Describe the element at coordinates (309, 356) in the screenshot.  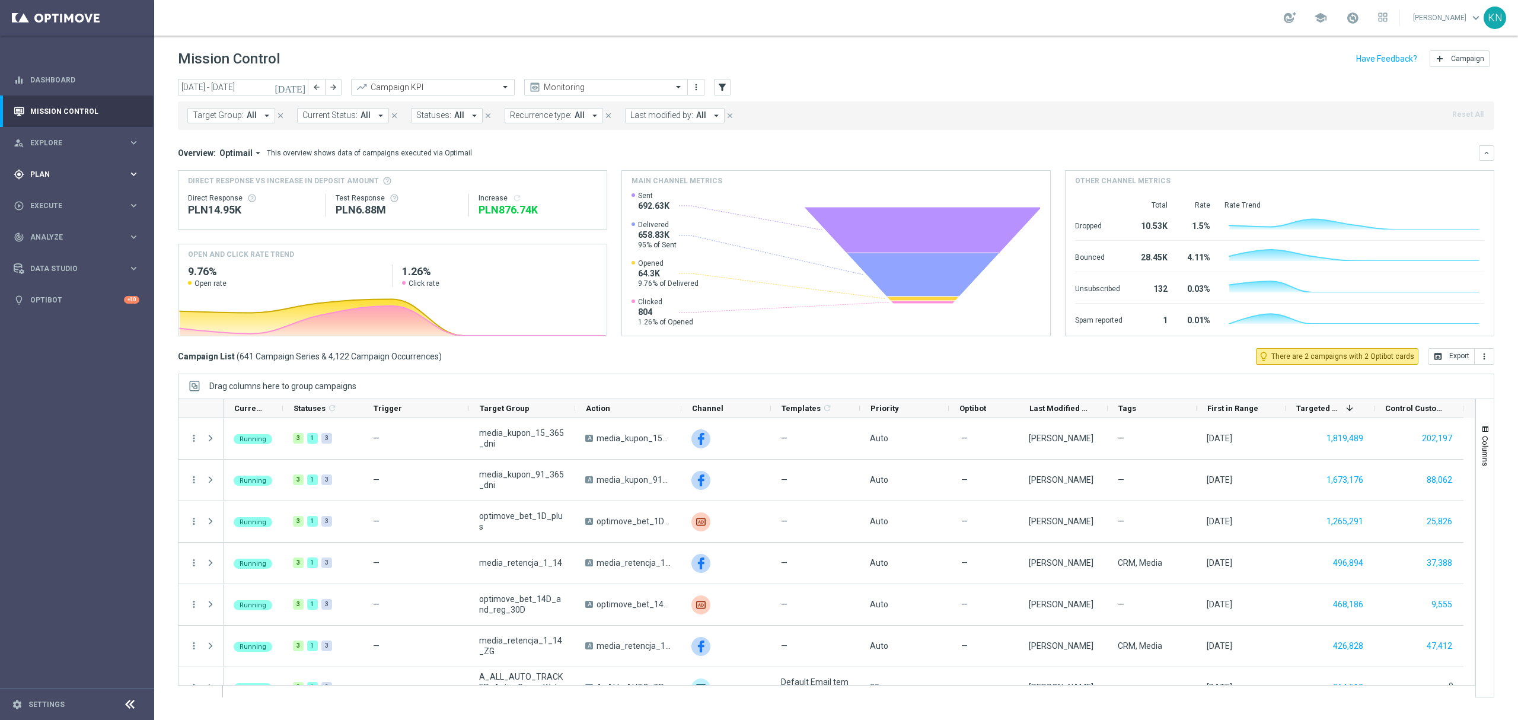
I see `h3: Campaign List` at that location.